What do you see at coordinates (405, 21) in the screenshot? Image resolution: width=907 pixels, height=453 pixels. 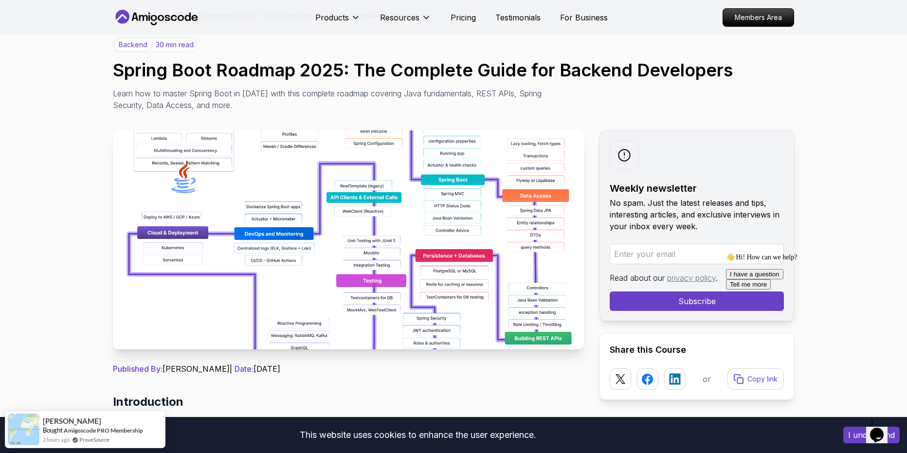 I see `button: Resources` at bounding box center [405, 21].